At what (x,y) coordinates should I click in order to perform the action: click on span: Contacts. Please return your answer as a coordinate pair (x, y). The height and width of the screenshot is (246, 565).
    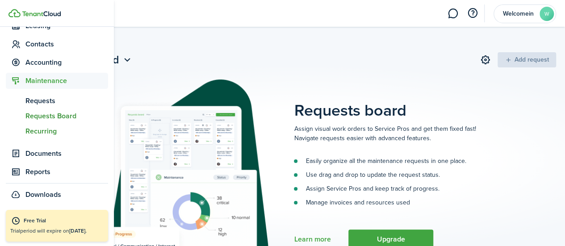
    Looking at the image, I should click on (67, 44).